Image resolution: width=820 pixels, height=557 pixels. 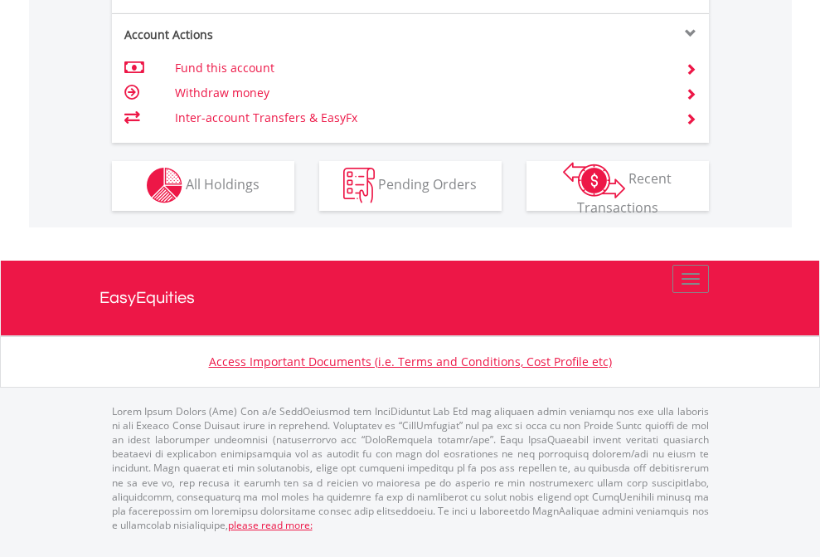 What do you see at coordinates (420, 93) in the screenshot?
I see `td: Withdraw money` at bounding box center [420, 93].